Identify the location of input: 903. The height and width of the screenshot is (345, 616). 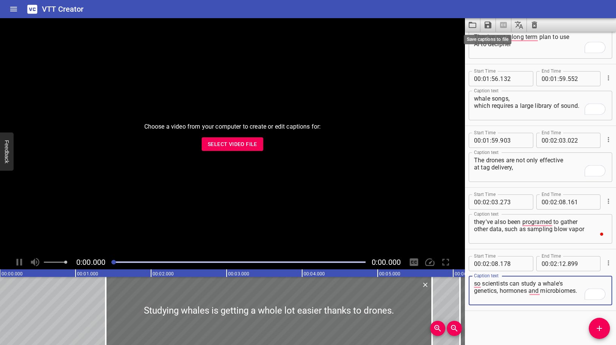
(514, 140).